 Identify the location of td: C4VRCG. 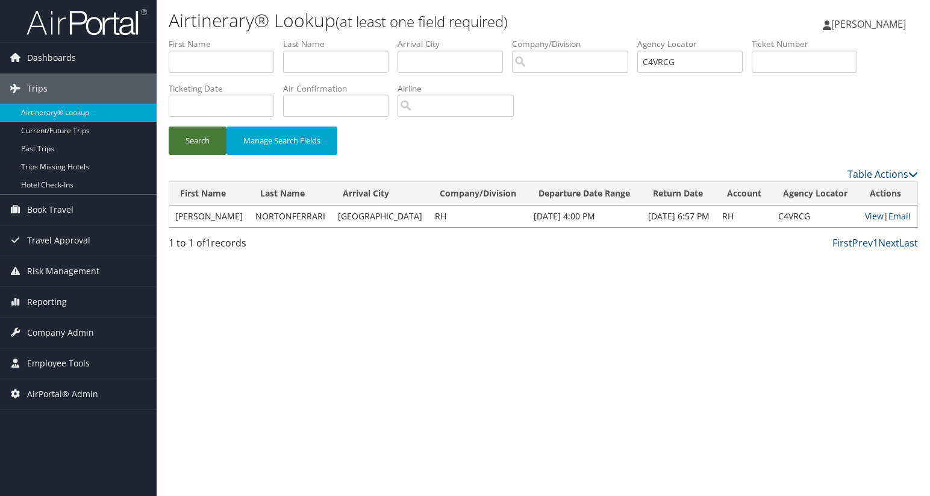
(816, 216).